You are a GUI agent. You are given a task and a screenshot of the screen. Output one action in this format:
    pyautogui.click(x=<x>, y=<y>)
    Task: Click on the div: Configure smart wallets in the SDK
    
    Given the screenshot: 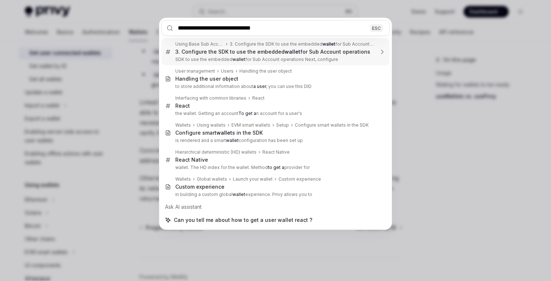 What is the action you would take?
    pyautogui.click(x=332, y=125)
    